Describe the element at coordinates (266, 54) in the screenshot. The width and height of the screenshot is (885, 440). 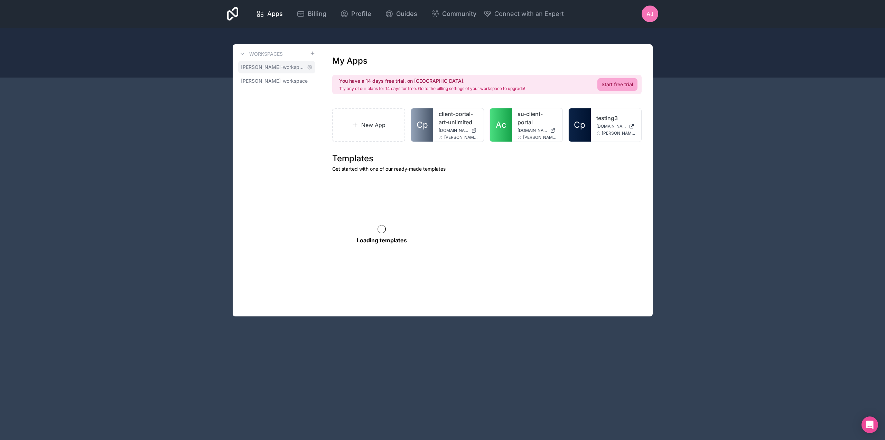
I see `h3: Workspaces` at that location.